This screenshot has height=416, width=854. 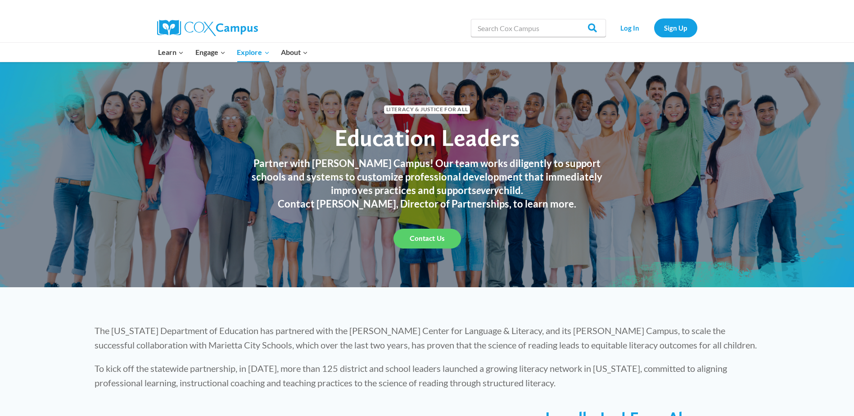 I want to click on nav: Secondary Navigation, so click(x=653, y=27).